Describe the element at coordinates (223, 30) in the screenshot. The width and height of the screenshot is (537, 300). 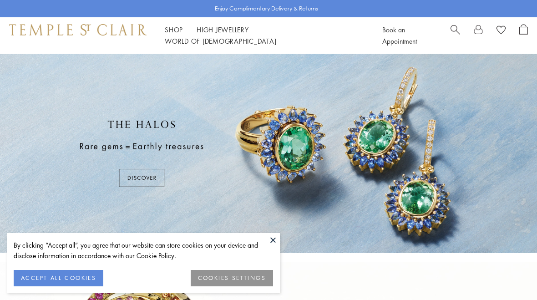
I see `a: High JewelleryHigh Jewellery` at that location.